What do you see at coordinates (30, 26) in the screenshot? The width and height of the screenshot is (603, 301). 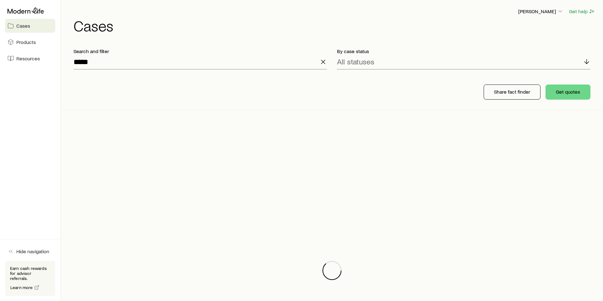 I see `a: Cases` at bounding box center [30, 26].